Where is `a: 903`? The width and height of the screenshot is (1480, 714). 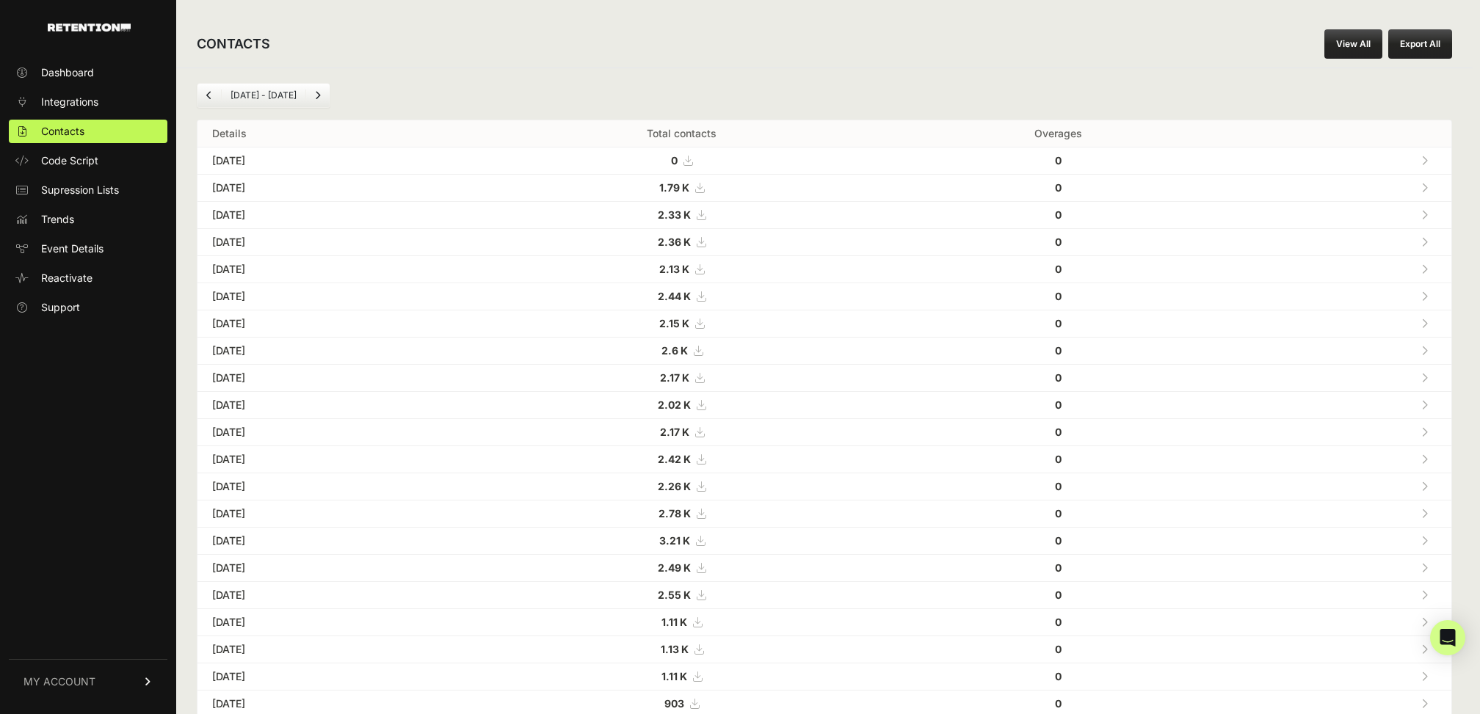
a: 903 is located at coordinates (681, 703).